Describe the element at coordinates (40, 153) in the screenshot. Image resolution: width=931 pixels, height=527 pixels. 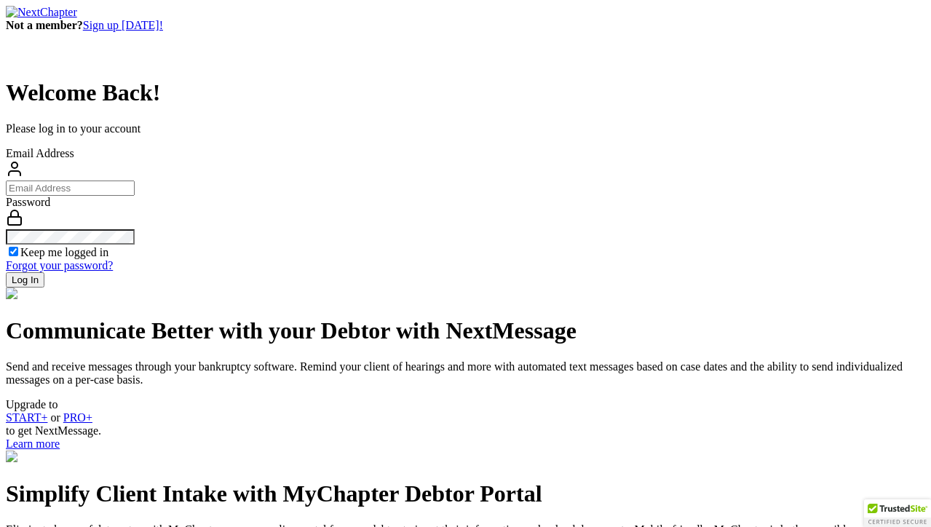
I see `label: Email Address` at that location.